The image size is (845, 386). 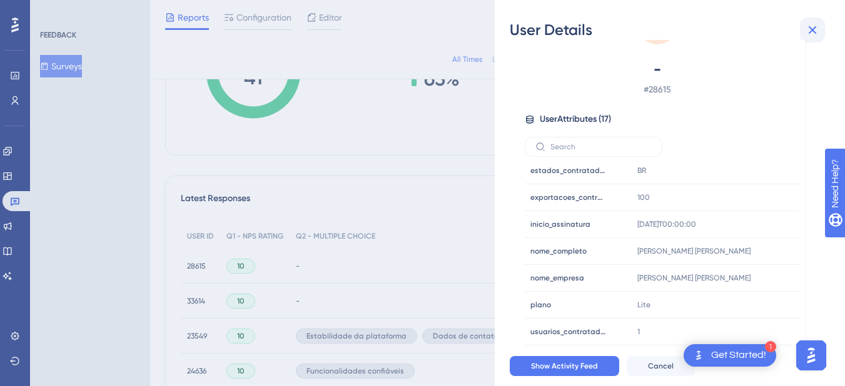 What do you see at coordinates (642, 171) in the screenshot?
I see `span: BR` at bounding box center [642, 171].